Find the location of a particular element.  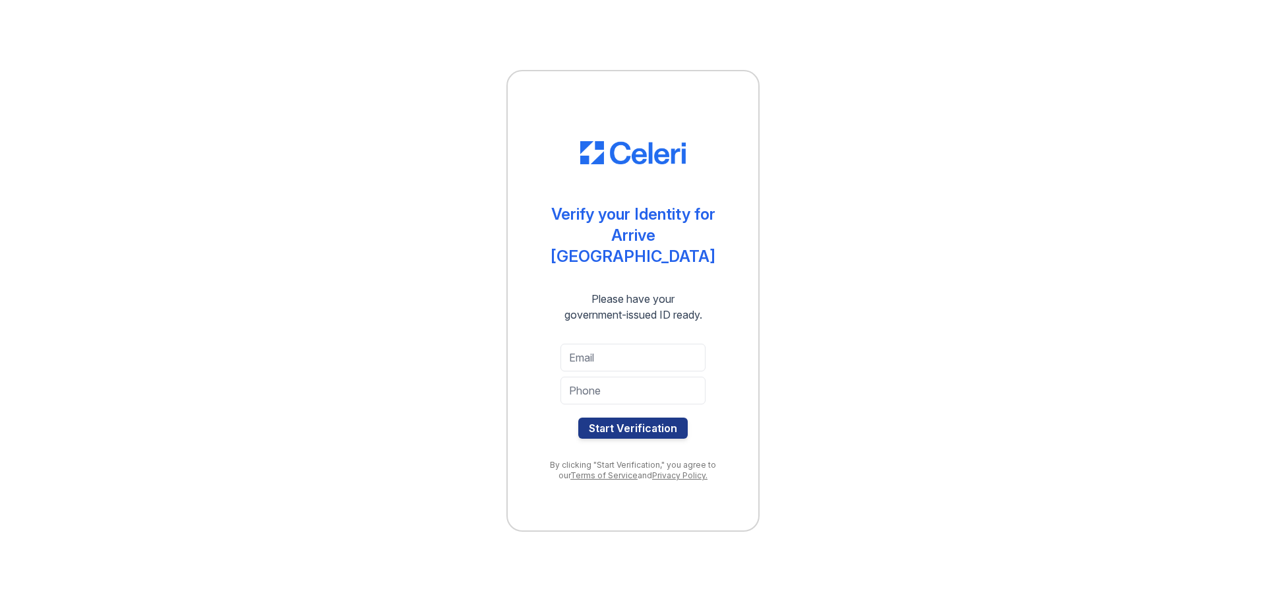

a: Terms of Service is located at coordinates (604, 475).